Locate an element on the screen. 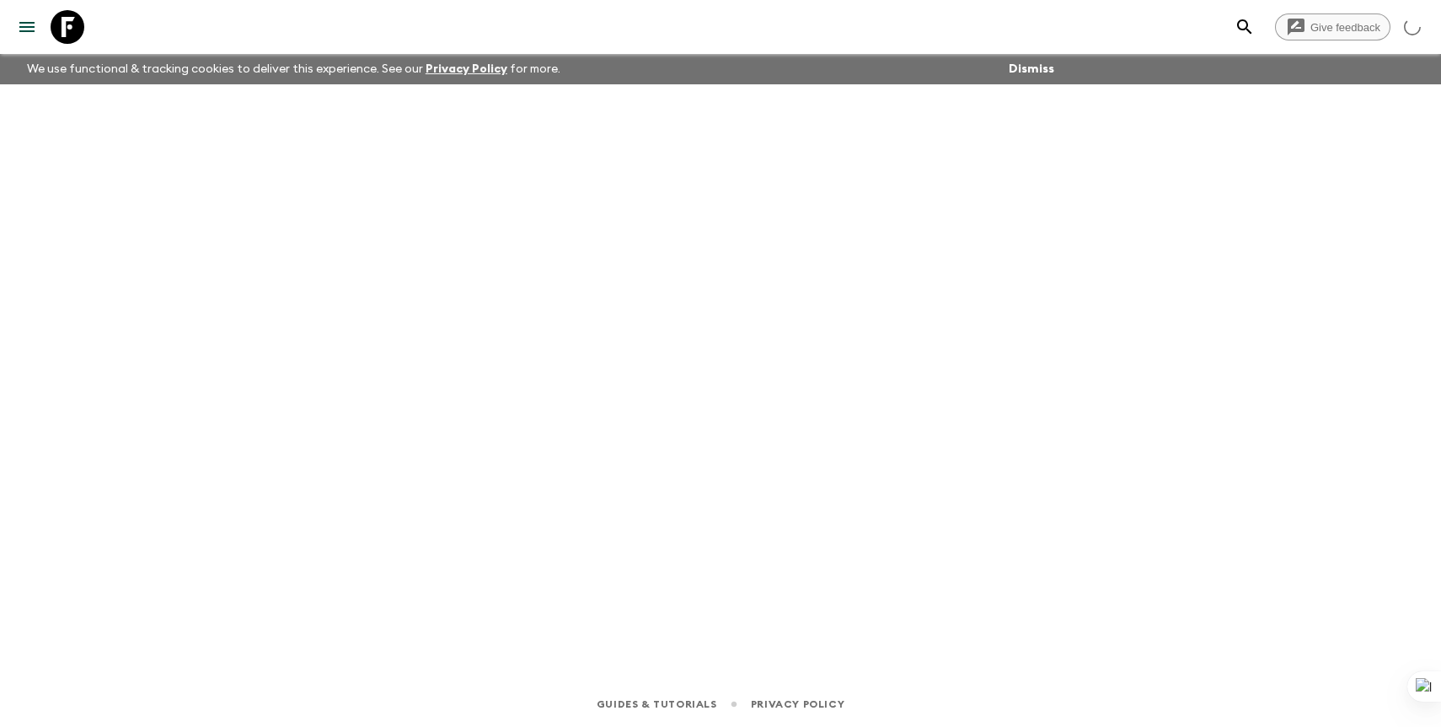  p: We use functional & tracking cookies to deliver this experience. See our for more. is located at coordinates (293, 69).